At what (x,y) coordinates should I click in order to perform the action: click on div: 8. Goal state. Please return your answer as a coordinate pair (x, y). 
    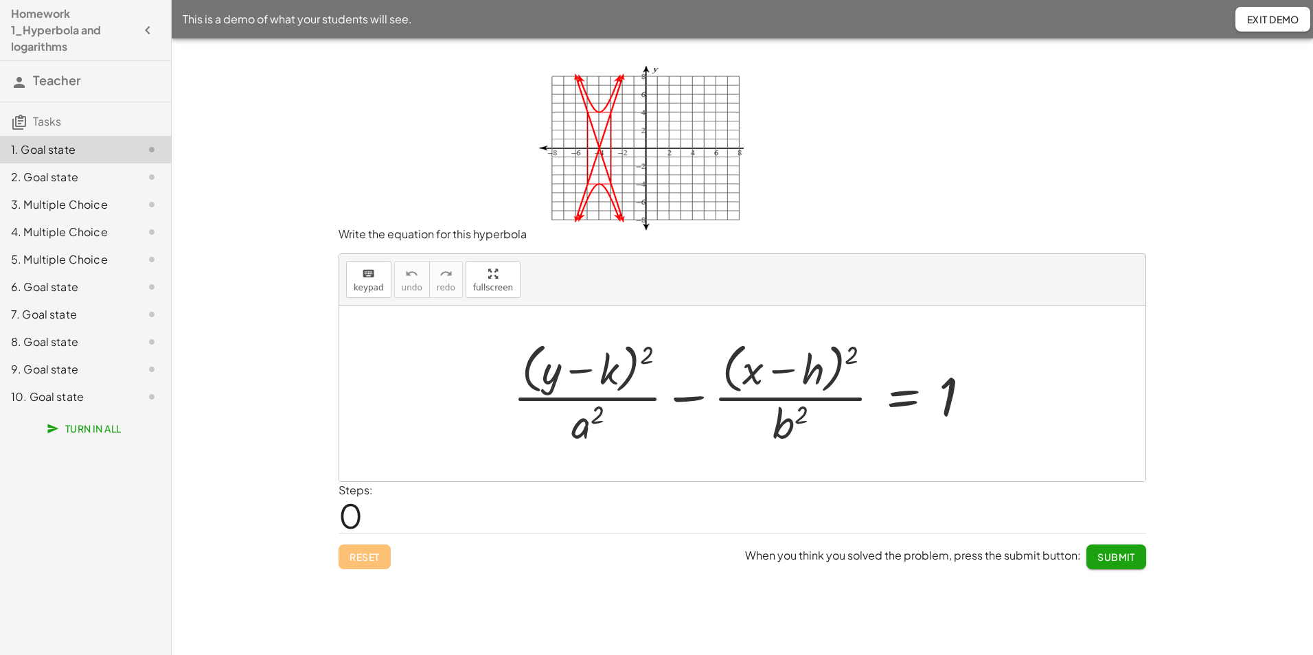
    Looking at the image, I should click on (66, 342).